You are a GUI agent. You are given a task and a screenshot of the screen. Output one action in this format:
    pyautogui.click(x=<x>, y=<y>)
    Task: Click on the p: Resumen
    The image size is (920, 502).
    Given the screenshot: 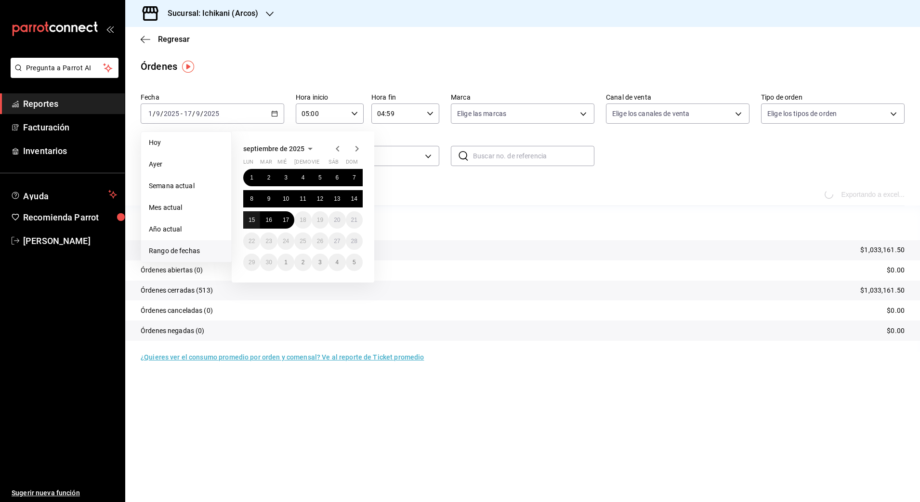 What is the action you would take?
    pyautogui.click(x=523, y=223)
    